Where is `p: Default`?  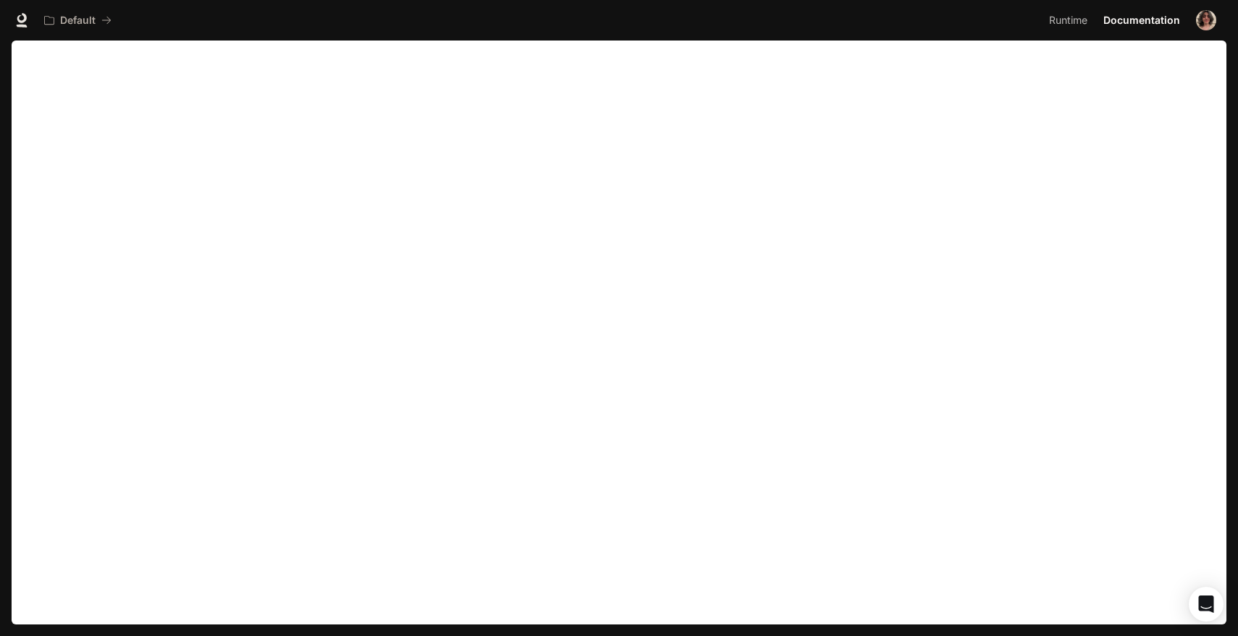
p: Default is located at coordinates (77, 20).